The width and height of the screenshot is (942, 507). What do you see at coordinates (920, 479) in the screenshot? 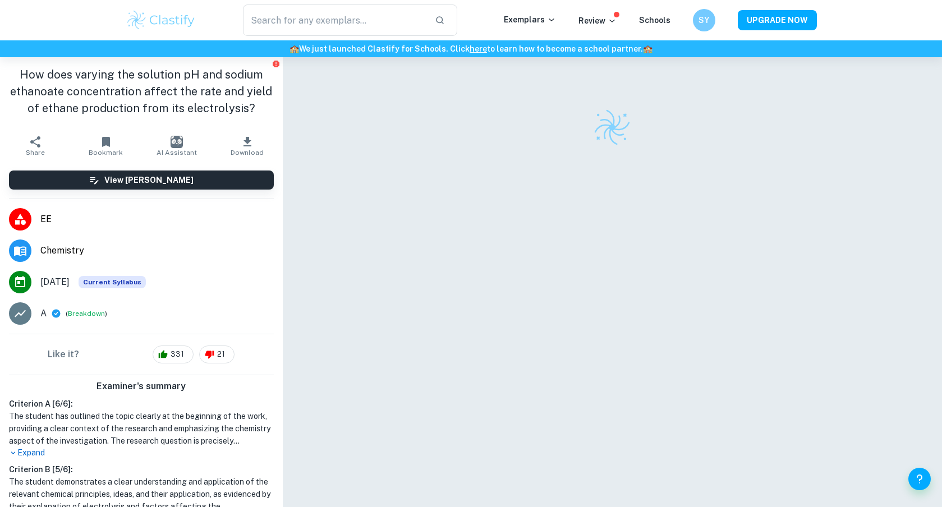
I see `button: Help and Feedback` at bounding box center [920, 479].